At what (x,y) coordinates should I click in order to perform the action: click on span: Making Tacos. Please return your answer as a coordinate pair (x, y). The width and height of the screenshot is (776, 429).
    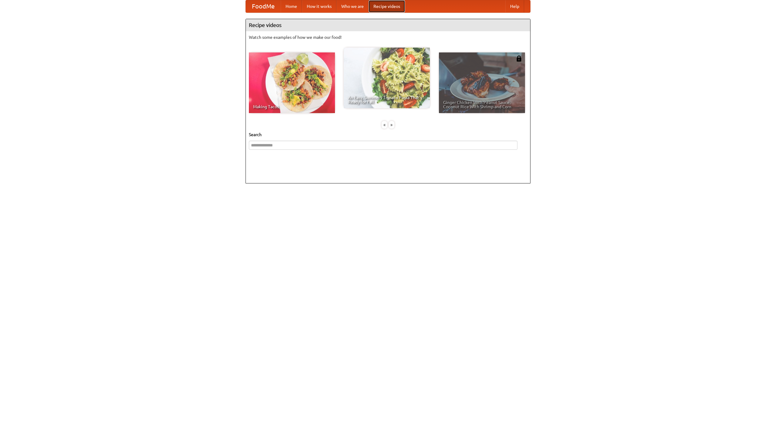
    Looking at the image, I should click on (292, 107).